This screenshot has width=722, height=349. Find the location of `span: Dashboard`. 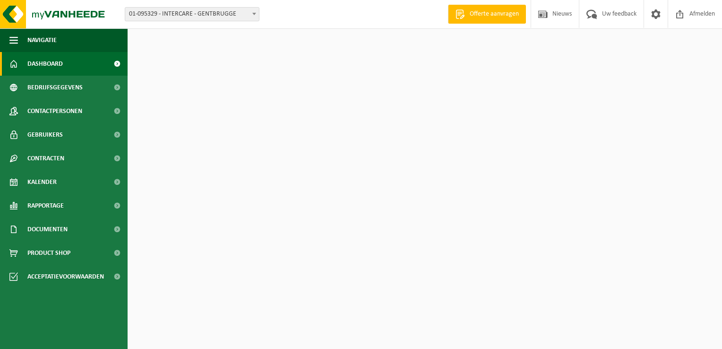

span: Dashboard is located at coordinates (45, 64).